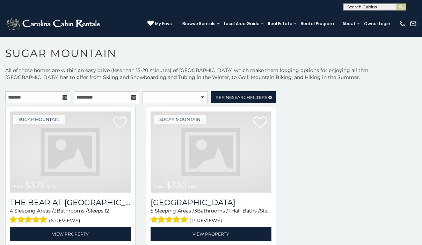 This screenshot has width=422, height=245. What do you see at coordinates (413, 24) in the screenshot?
I see `img: mail-regular-white.png` at bounding box center [413, 24].